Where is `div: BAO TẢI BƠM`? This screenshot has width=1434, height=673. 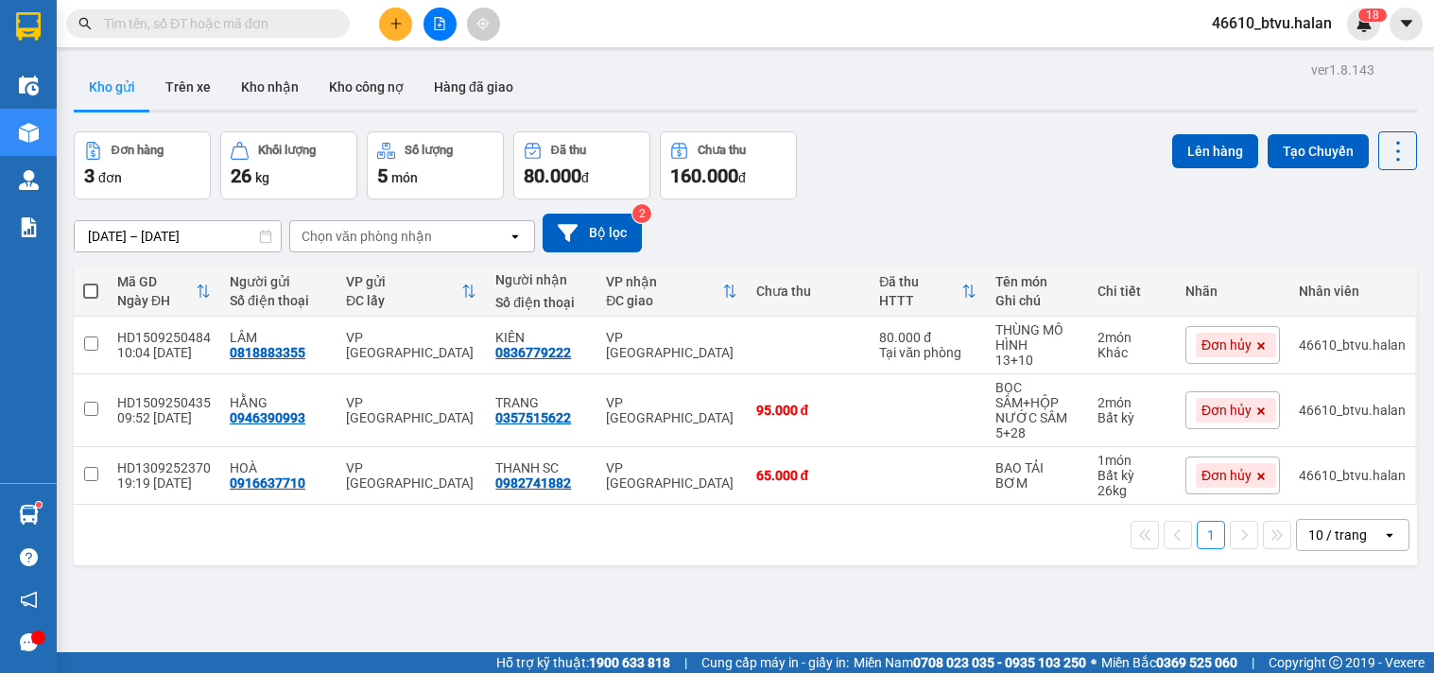 div: BAO TẢI BƠM is located at coordinates (1036, 476).